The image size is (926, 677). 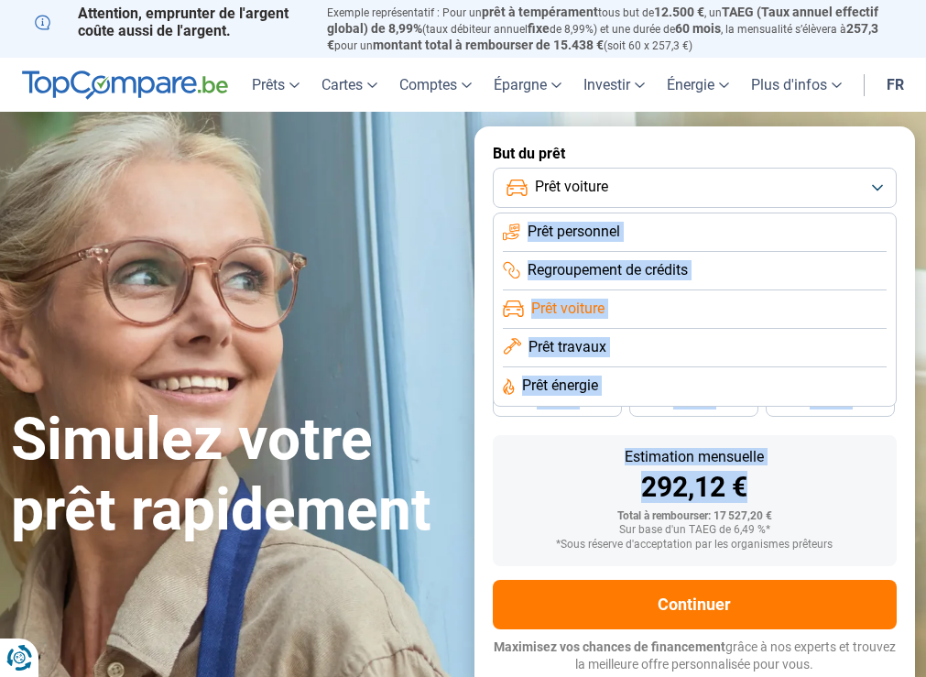 What do you see at coordinates (170, 22) in the screenshot?
I see `p: Attention, emprunter de l'argent coûte aussi de l'argent.` at bounding box center [170, 22].